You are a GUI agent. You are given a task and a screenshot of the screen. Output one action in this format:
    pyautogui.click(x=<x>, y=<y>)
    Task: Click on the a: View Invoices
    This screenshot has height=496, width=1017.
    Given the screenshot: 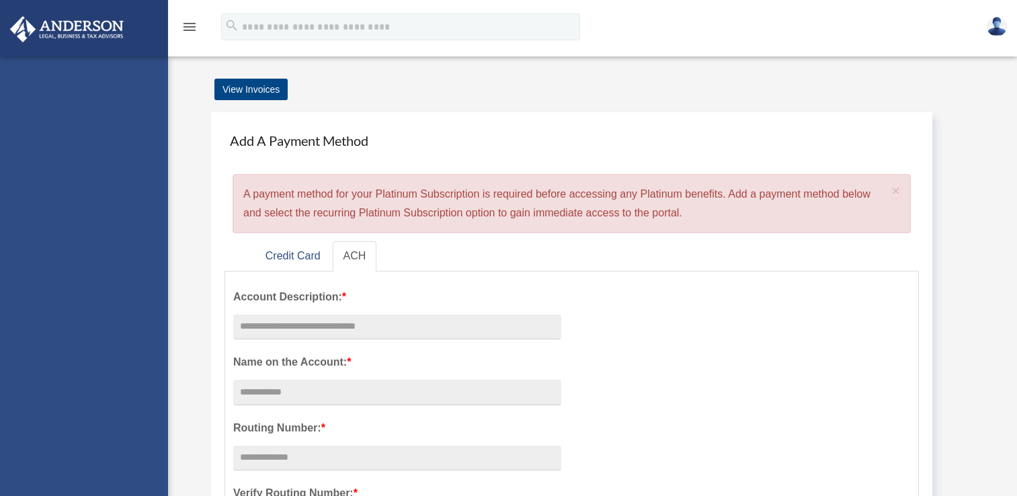 What is the action you would take?
    pyautogui.click(x=251, y=89)
    